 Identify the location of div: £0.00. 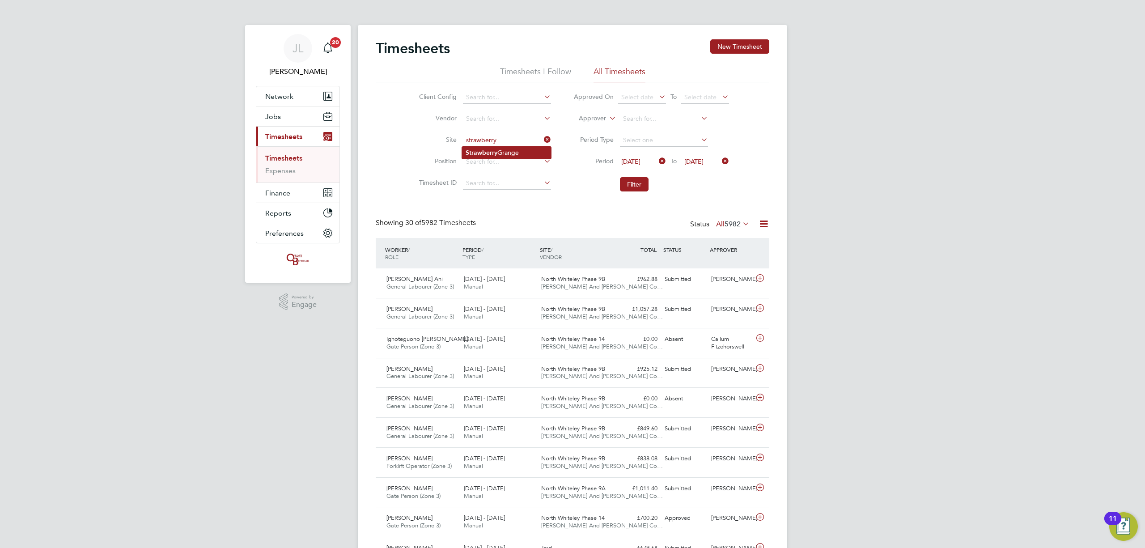
(638, 398).